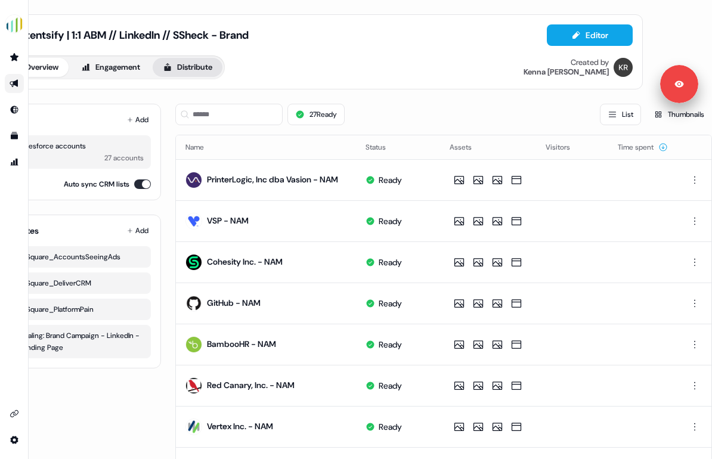  Describe the element at coordinates (234, 303) in the screenshot. I see `a: GitHub - NAM` at that location.